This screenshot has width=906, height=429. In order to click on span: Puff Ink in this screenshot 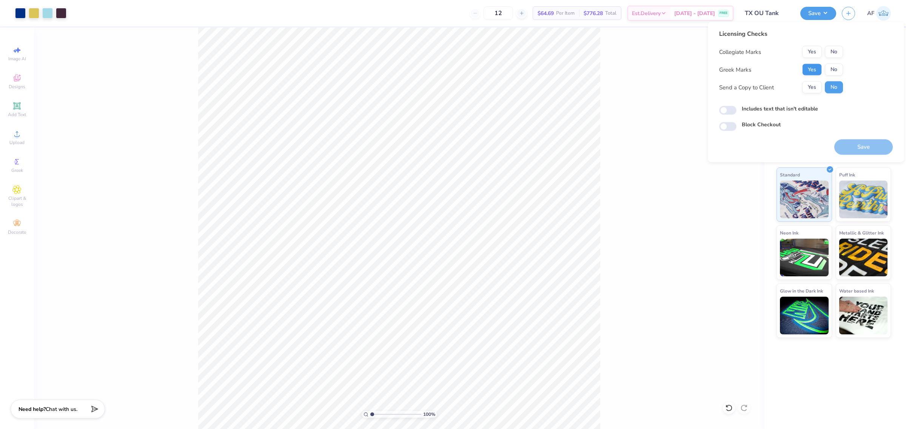, I will do `click(847, 175)`.